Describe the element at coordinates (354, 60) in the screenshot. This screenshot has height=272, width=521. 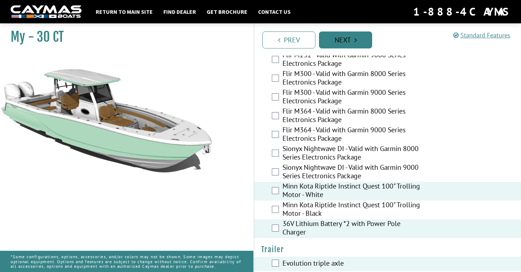
I see `label: Flir M232 - Valid with Garmin 9000 Series Electronics Package` at that location.